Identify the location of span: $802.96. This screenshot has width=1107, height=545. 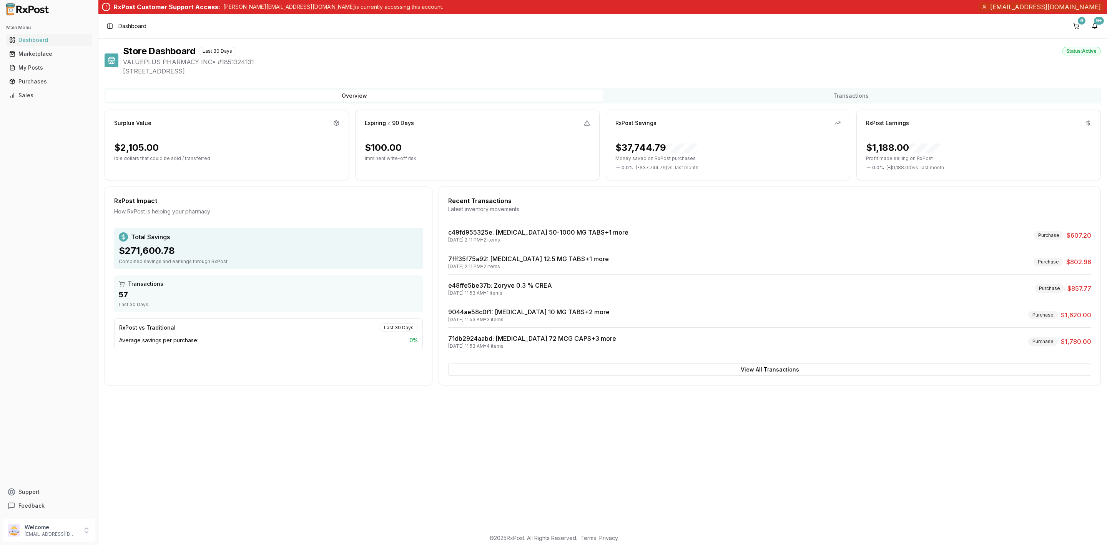
(1079, 262).